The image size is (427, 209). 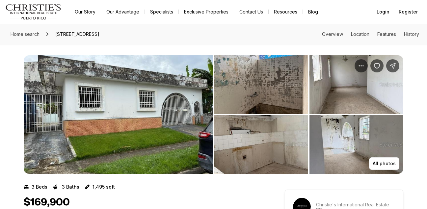 What do you see at coordinates (408, 12) in the screenshot?
I see `span: Register` at bounding box center [408, 12].